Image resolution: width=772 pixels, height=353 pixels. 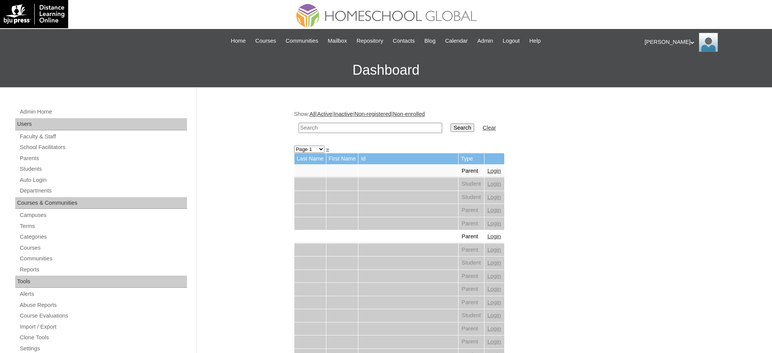 What do you see at coordinates (370, 41) in the screenshot?
I see `a: Repository` at bounding box center [370, 41].